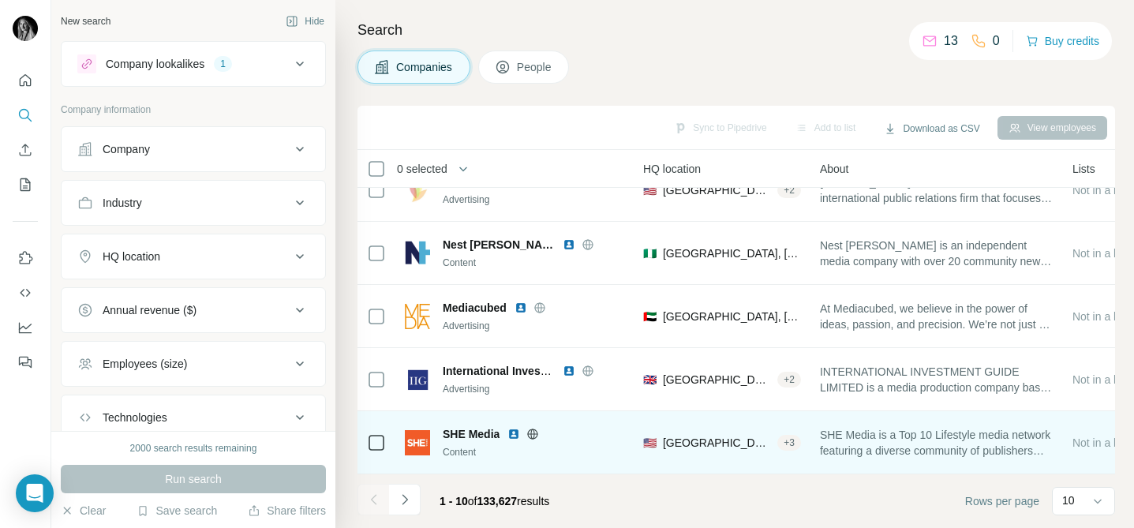 The width and height of the screenshot is (1134, 528). I want to click on button: Employees (size), so click(193, 364).